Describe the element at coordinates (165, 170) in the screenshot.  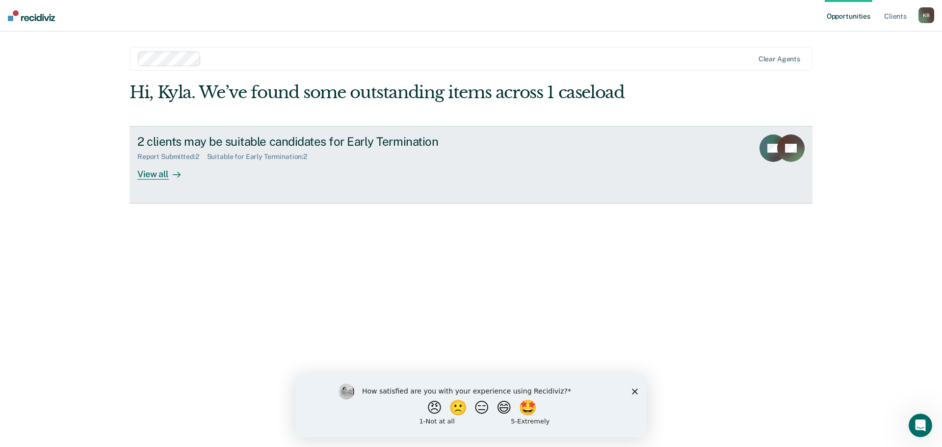
I see `div: View all` at that location.